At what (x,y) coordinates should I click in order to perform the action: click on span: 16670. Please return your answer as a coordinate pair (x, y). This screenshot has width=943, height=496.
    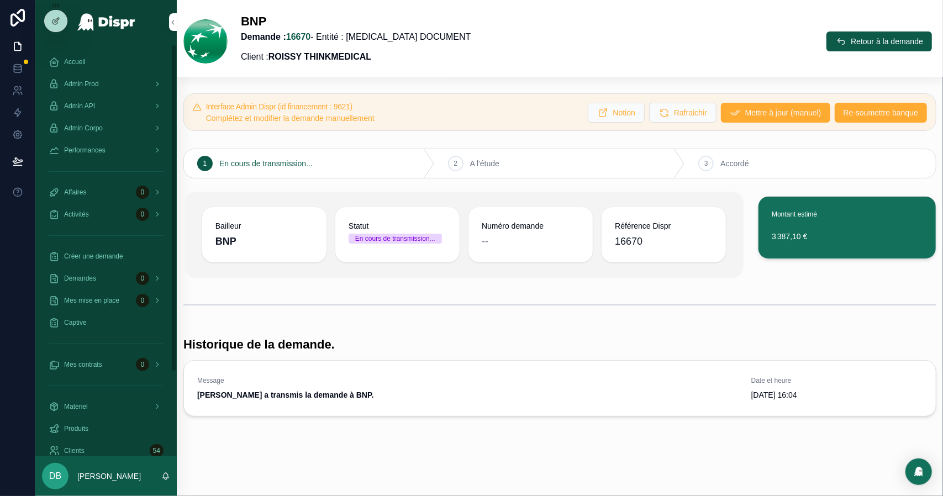
    Looking at the image, I should click on (629, 241).